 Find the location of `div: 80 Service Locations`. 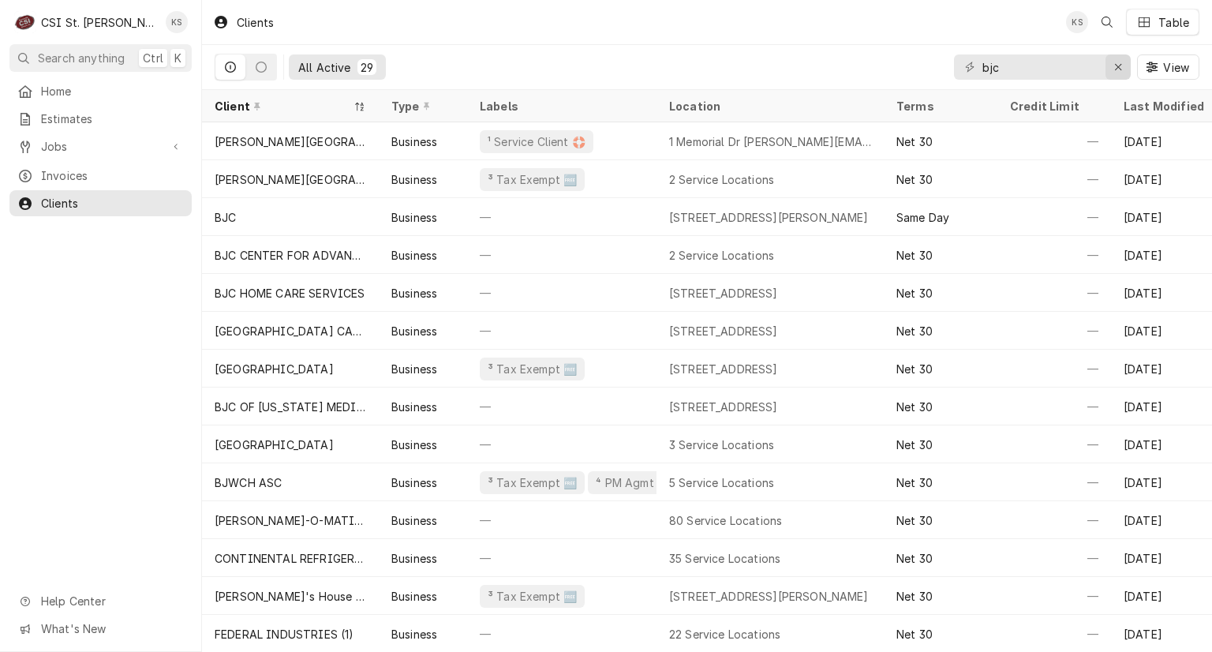

div: 80 Service Locations is located at coordinates (725, 520).